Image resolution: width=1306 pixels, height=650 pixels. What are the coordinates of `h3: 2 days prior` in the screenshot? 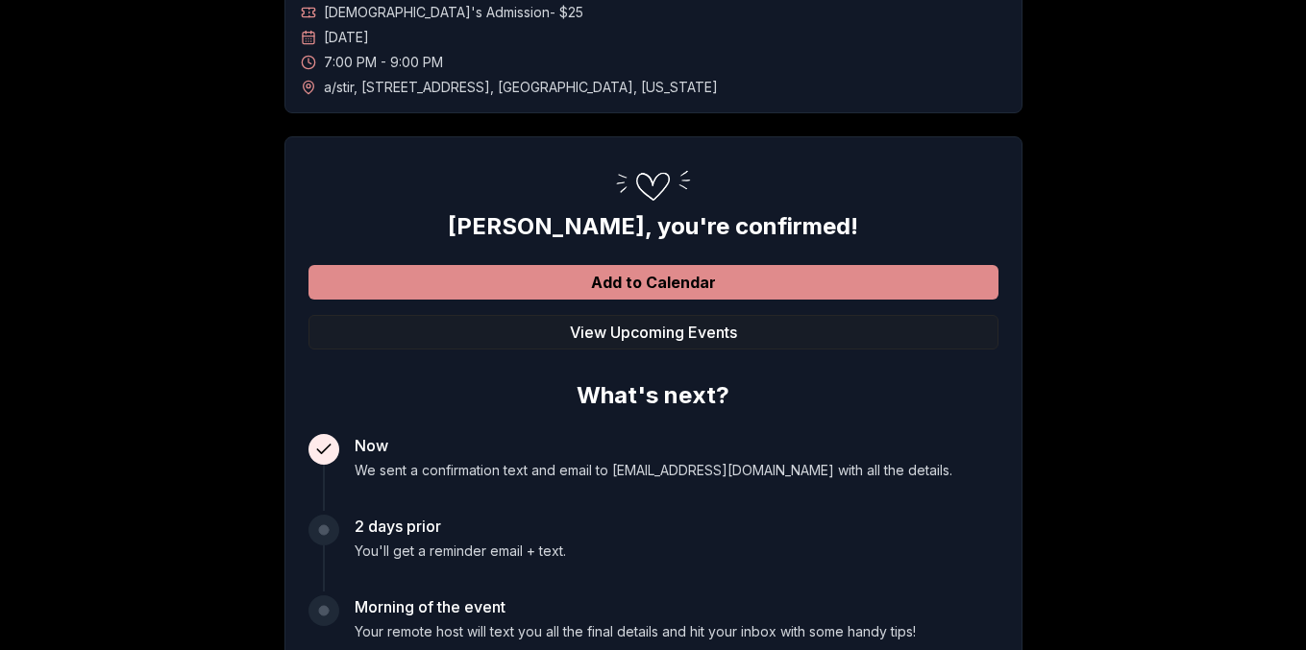 It's located at (460, 527).